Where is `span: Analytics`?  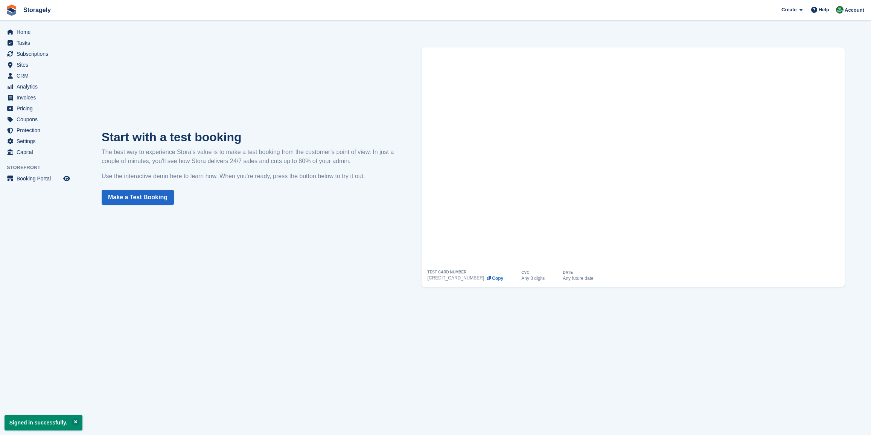
span: Analytics is located at coordinates (39, 87).